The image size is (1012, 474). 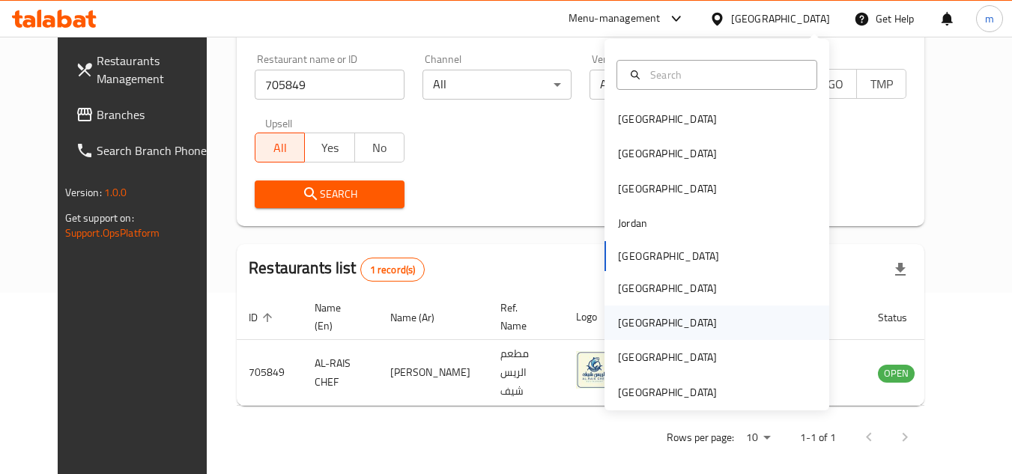 What do you see at coordinates (329, 194) in the screenshot?
I see `button: Search` at bounding box center [329, 194].